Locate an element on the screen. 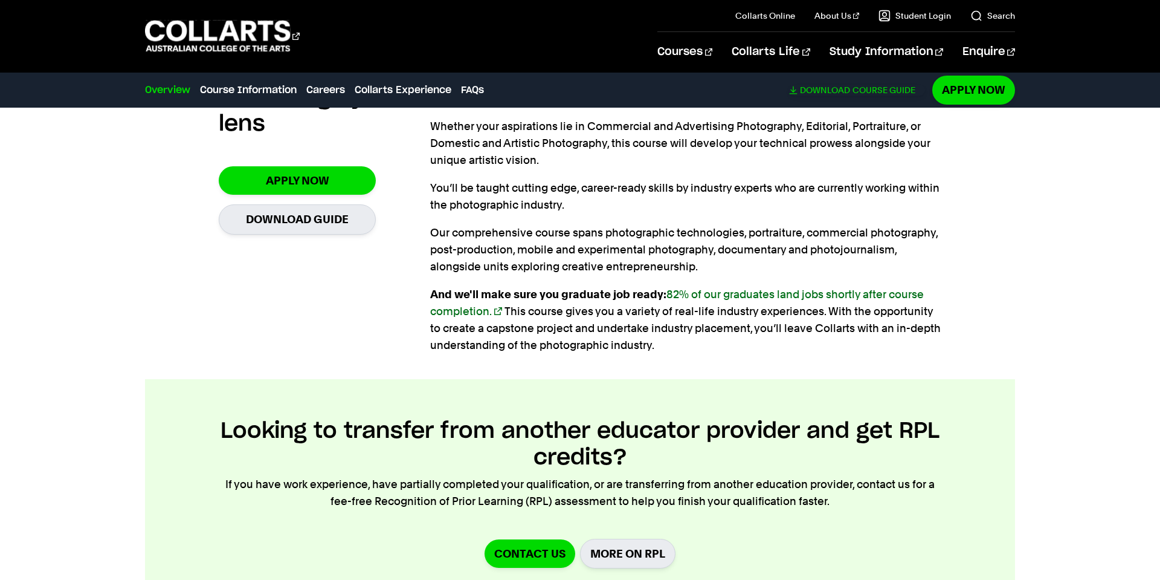 Image resolution: width=1160 pixels, height=580 pixels. p: Our comprehensive course spans photographic technologies, portraiture, commercial photography, po... is located at coordinates (685, 250).